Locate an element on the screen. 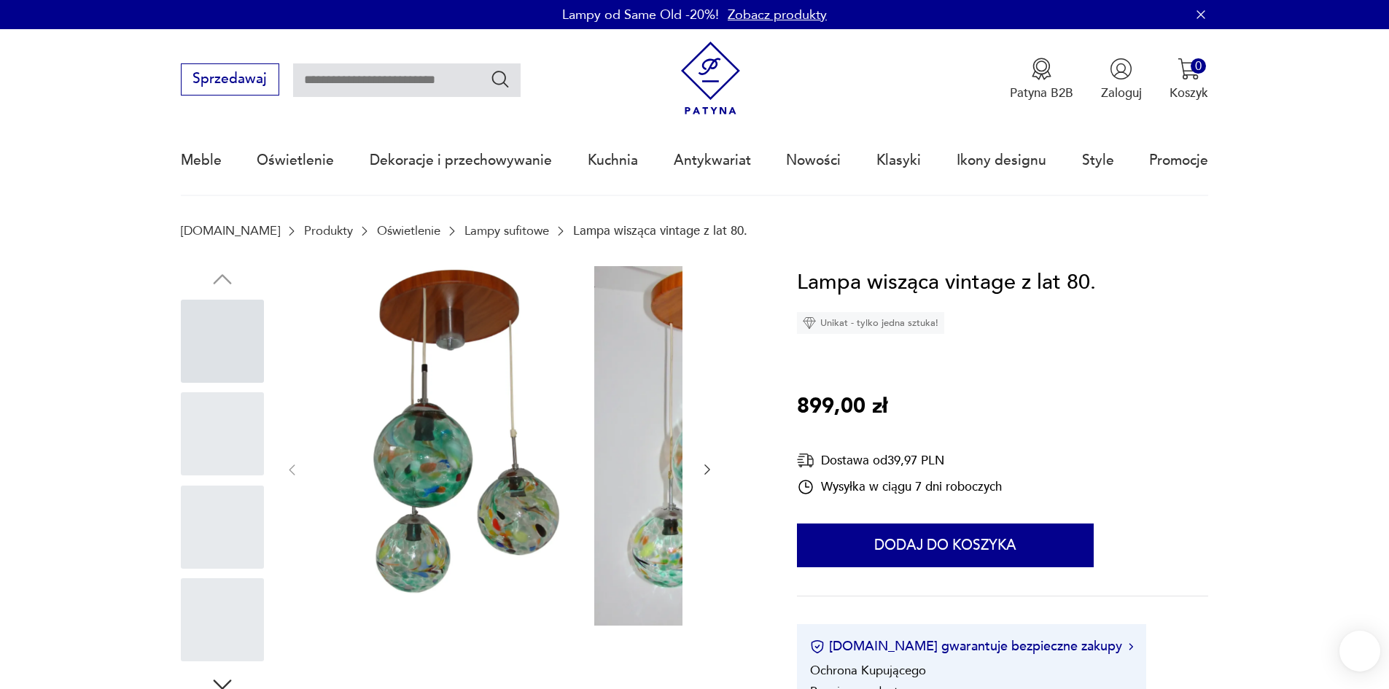 The image size is (1389, 689). button: Sprzedawaj is located at coordinates (230, 79).